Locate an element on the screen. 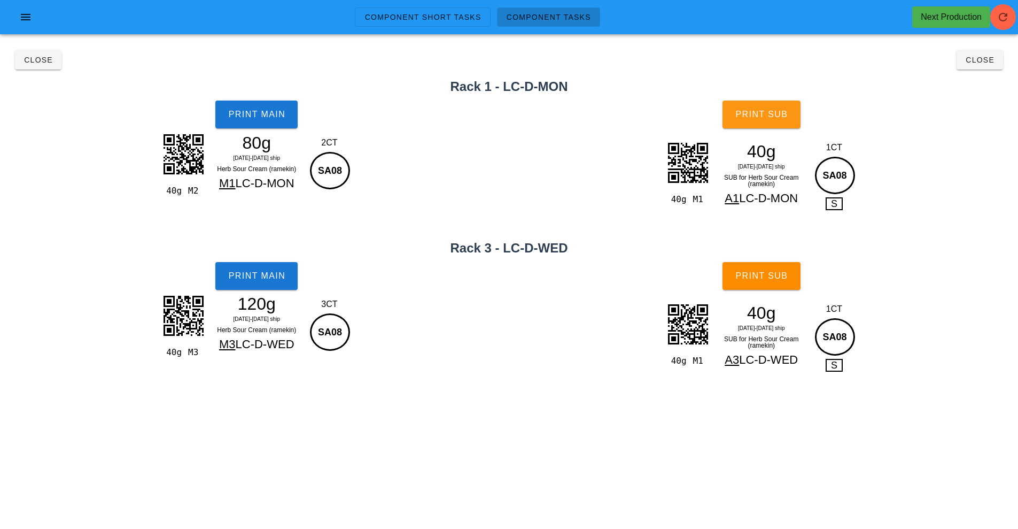 The image size is (1018, 529). span: M1 is located at coordinates (227, 183).